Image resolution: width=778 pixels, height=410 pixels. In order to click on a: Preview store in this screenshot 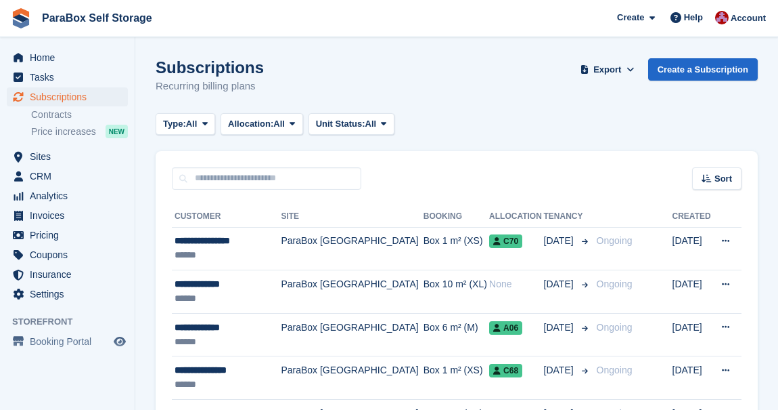, I will do `click(120, 341)`.